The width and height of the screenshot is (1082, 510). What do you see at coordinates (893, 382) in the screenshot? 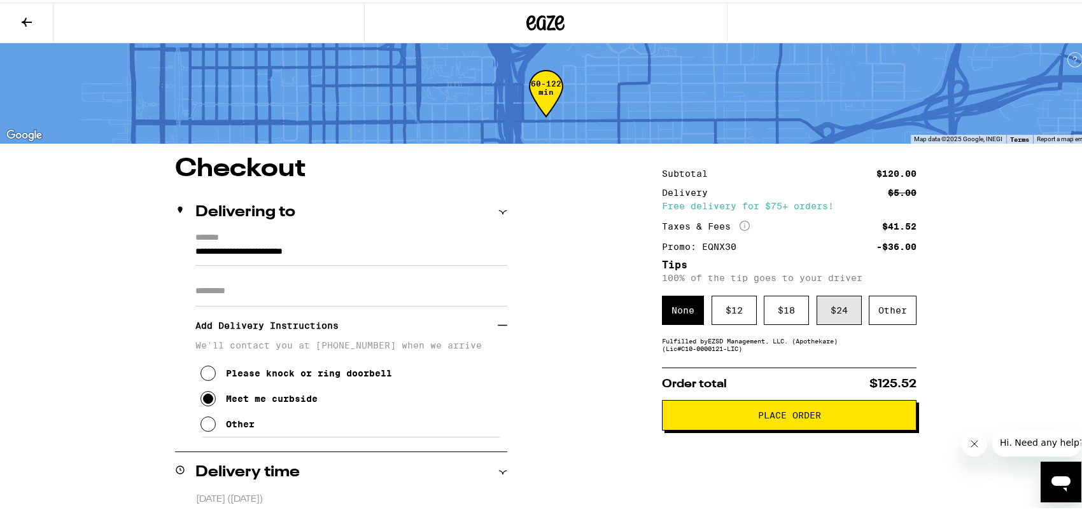
I see `span: $125.52` at bounding box center [893, 382].